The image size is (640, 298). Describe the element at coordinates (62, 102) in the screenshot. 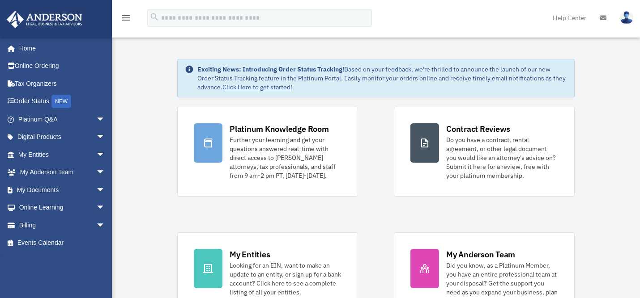

I see `a: Order StatusNEW` at that location.